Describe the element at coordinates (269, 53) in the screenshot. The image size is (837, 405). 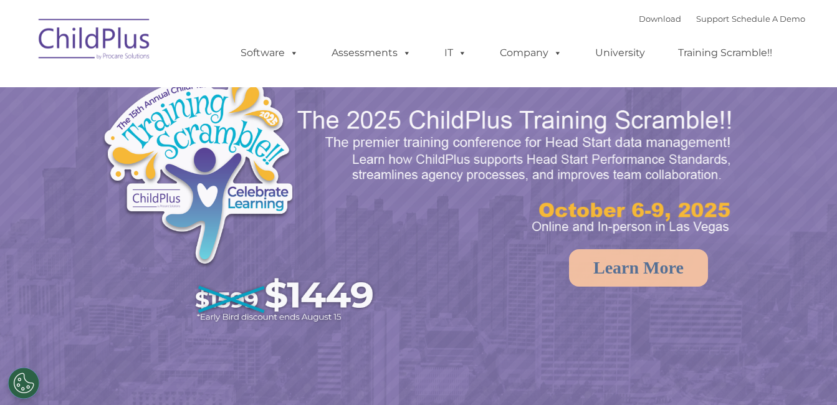
I see `a: Software` at that location.